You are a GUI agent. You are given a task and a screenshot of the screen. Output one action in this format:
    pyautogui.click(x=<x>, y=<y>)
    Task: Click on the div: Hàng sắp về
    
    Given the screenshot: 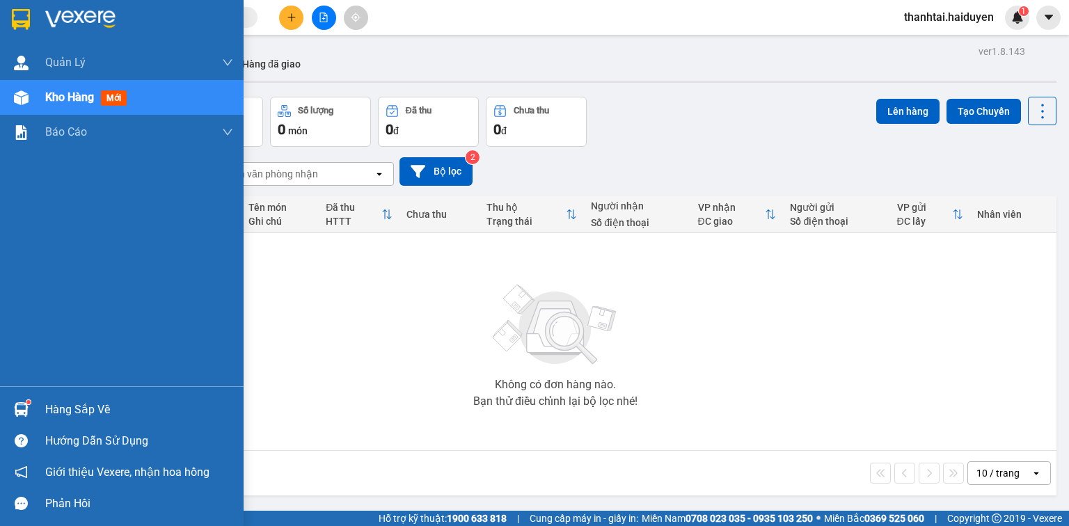 What is the action you would take?
    pyautogui.click(x=139, y=410)
    